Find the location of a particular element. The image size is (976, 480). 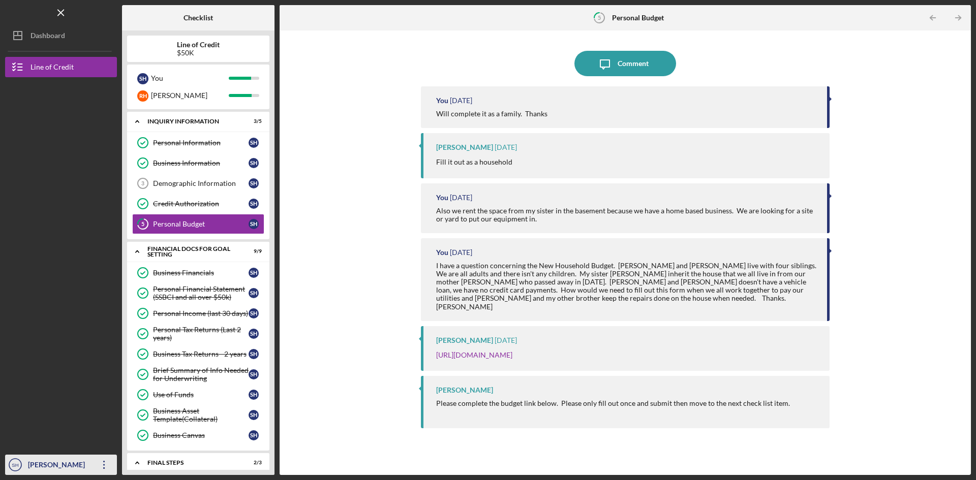

b: Checklist is located at coordinates (198, 18).